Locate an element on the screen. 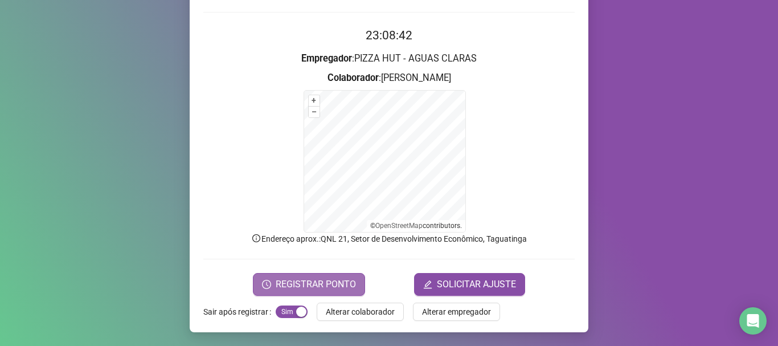 Image resolution: width=778 pixels, height=346 pixels. span: Alterar empregador is located at coordinates (456, 312).